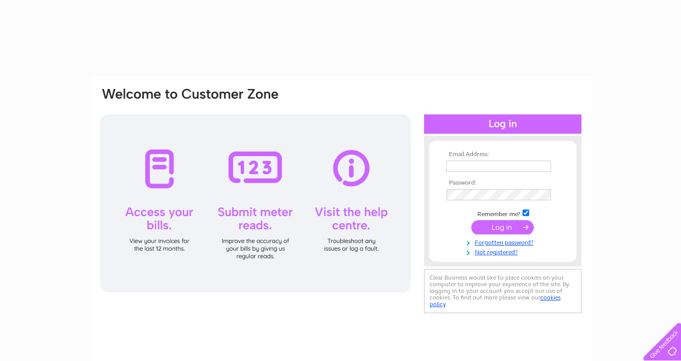  I want to click on a: Forgotten password?, so click(504, 241).